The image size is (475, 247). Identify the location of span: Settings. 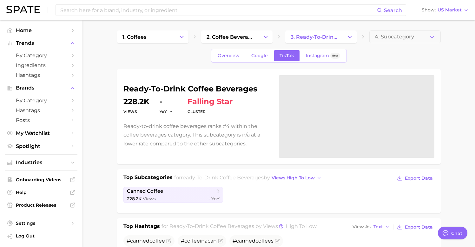
(41, 223).